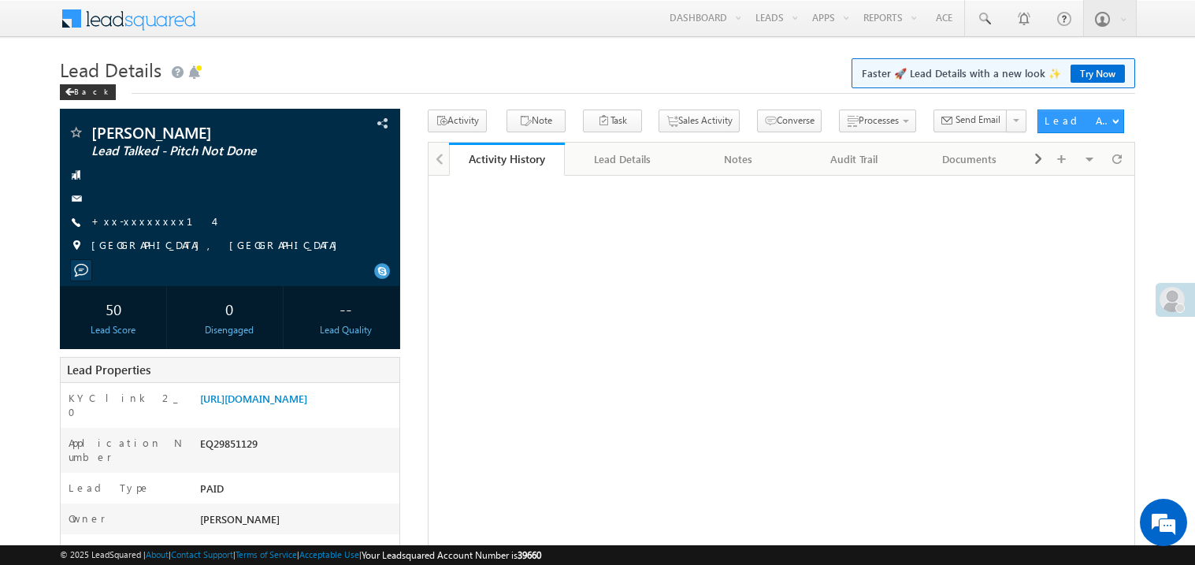 The width and height of the screenshot is (1195, 565). I want to click on span: © 2025 LeadSquared | | | | |, so click(300, 554).